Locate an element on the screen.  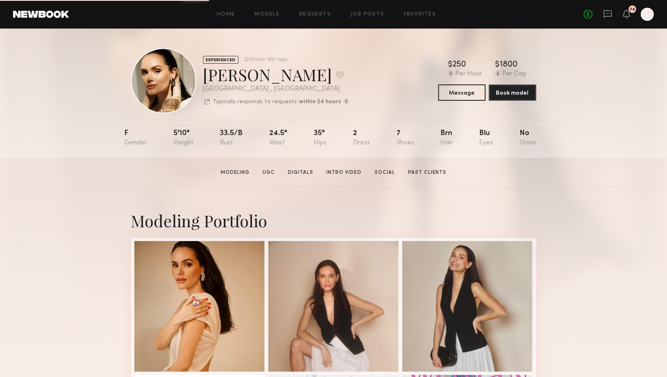
button: Book model is located at coordinates (512, 93).